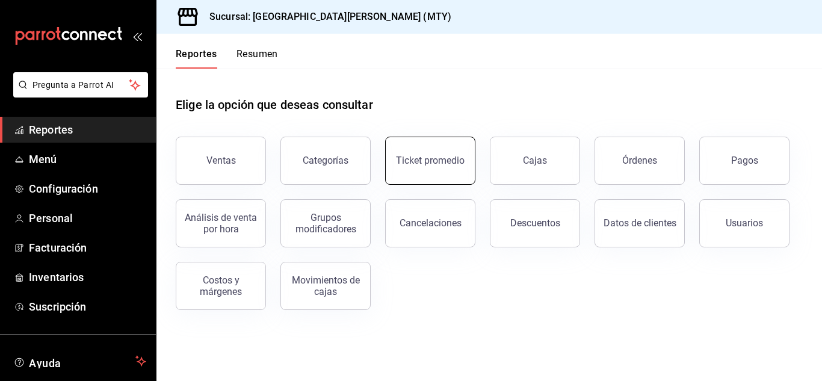 The width and height of the screenshot is (822, 381). I want to click on div: Categorías, so click(326, 160).